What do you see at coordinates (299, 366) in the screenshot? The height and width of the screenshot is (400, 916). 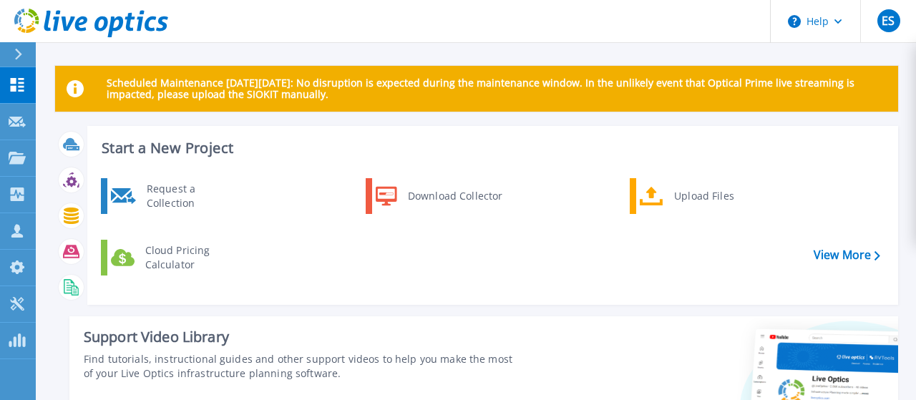 I see `div: Find tutorials, instructional guides and other support videos to help you make the most of your L...` at bounding box center [299, 366].